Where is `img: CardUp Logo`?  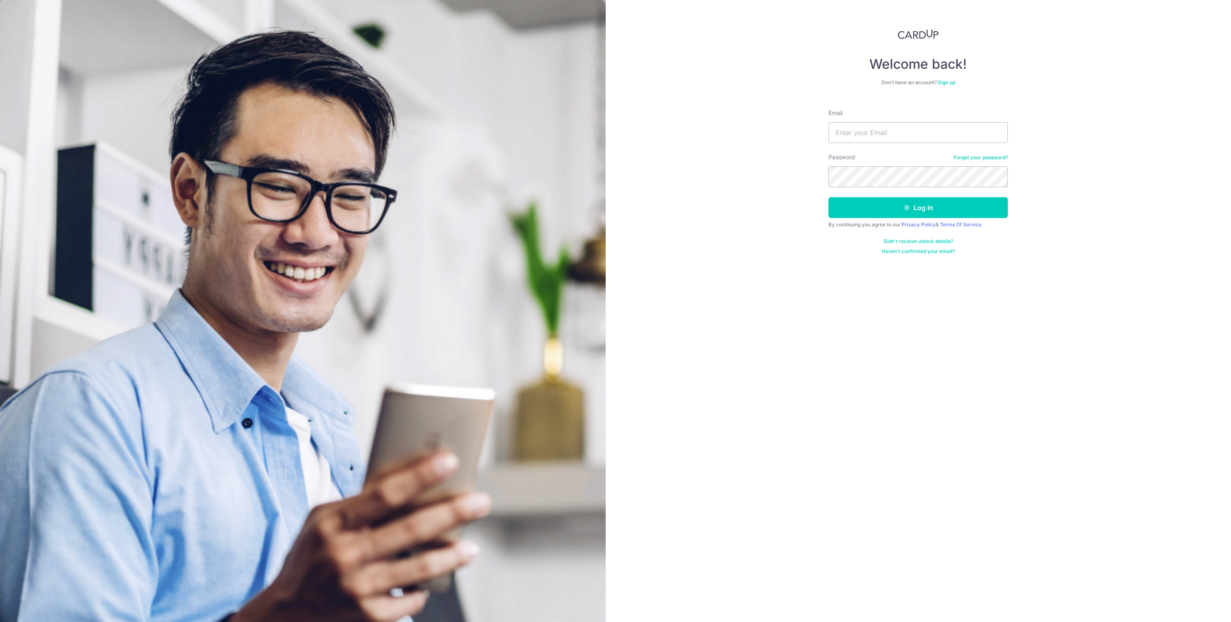 img: CardUp Logo is located at coordinates (918, 34).